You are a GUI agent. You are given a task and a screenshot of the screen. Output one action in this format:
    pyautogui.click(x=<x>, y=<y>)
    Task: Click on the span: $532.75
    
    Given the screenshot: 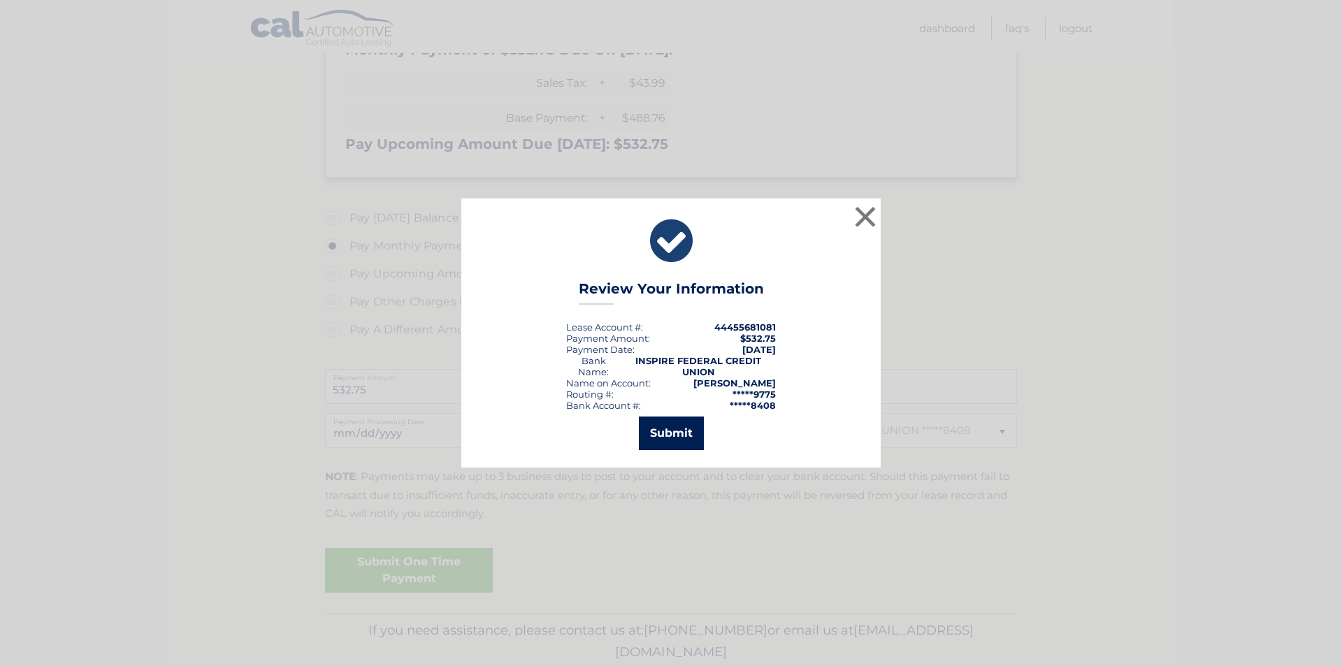 What is the action you would take?
    pyautogui.click(x=757, y=338)
    